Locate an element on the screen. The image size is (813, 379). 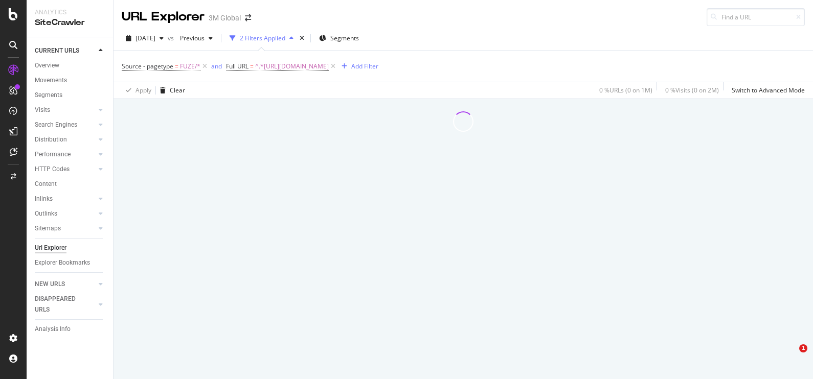
div: 2 Filters Applied is located at coordinates (262, 38).